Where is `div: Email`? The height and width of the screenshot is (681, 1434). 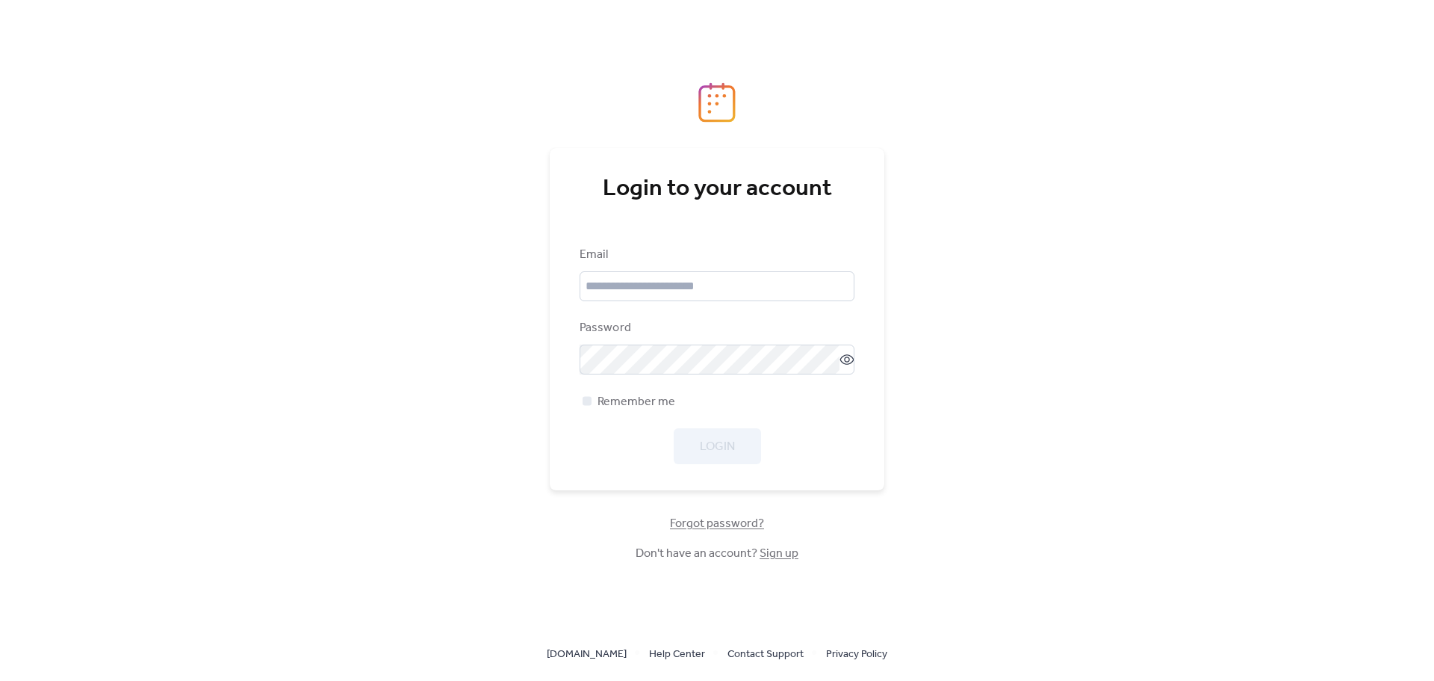 div: Email is located at coordinates (716, 255).